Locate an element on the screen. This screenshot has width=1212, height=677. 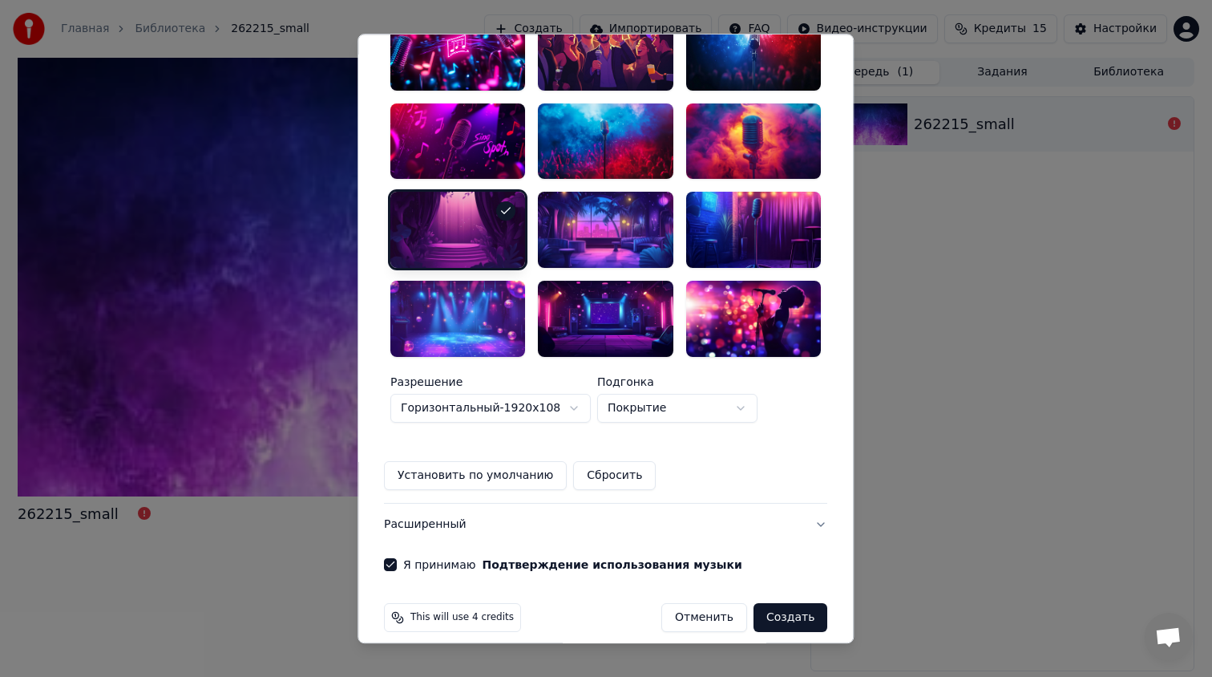
button: Сбросить is located at coordinates (615, 475).